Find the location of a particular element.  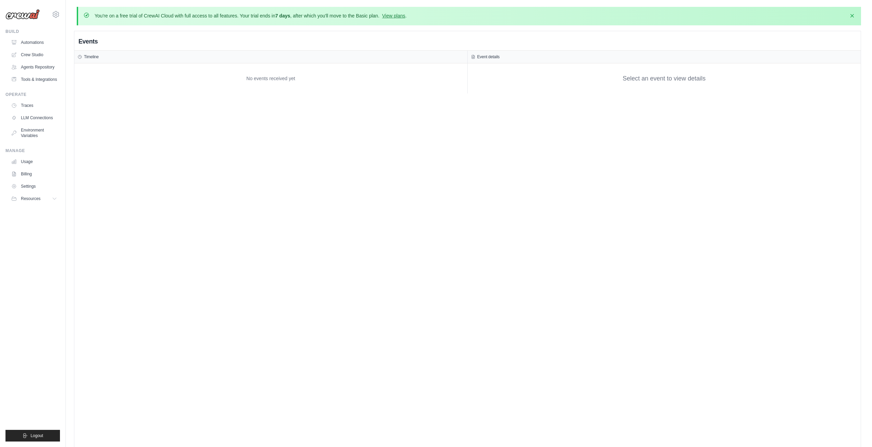

a: Tools & Integrations is located at coordinates (34, 79).